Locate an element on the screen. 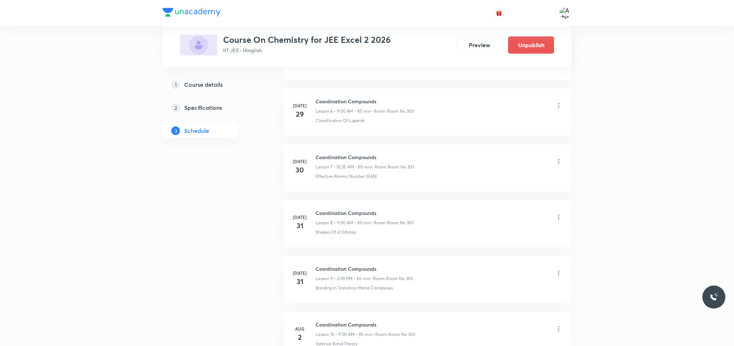 Image resolution: width=734 pixels, height=346 pixels. h4: 2 is located at coordinates (300, 337).